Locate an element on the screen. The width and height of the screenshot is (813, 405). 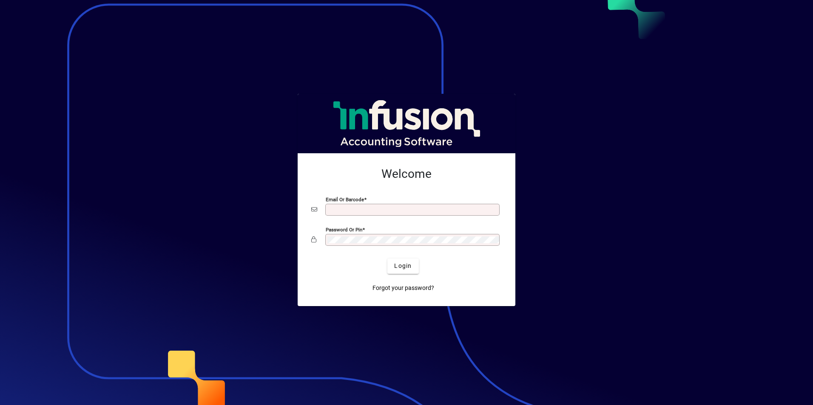
h2: Welcome is located at coordinates (406, 174).